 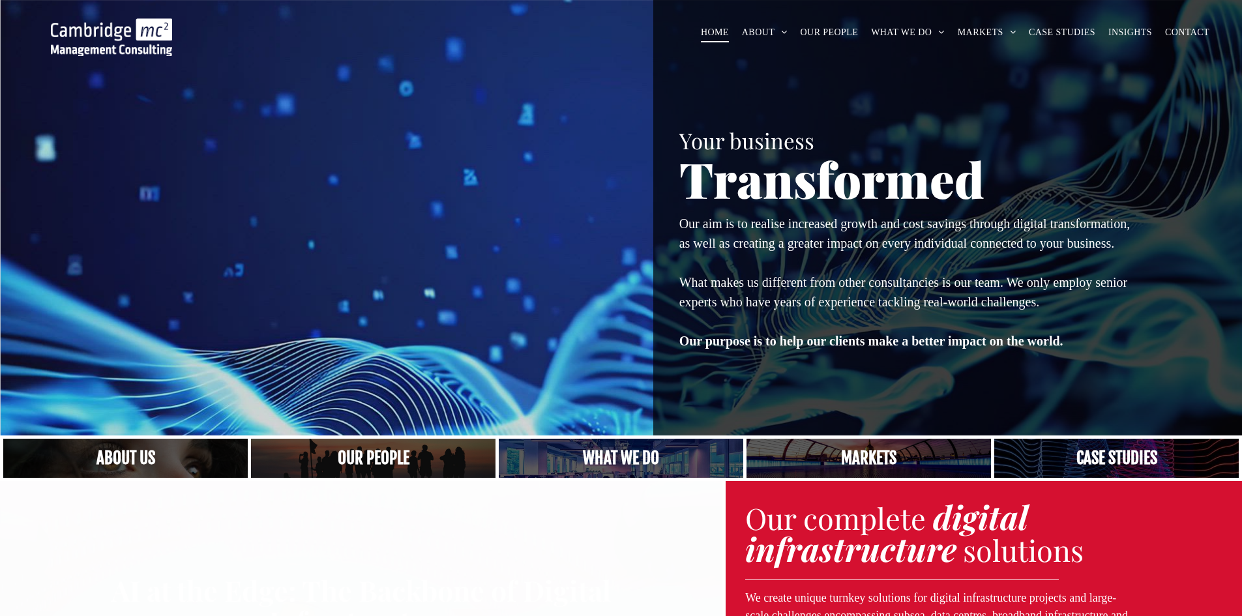 I want to click on a: Close up of woman's face, centered on her eyes, so click(x=125, y=458).